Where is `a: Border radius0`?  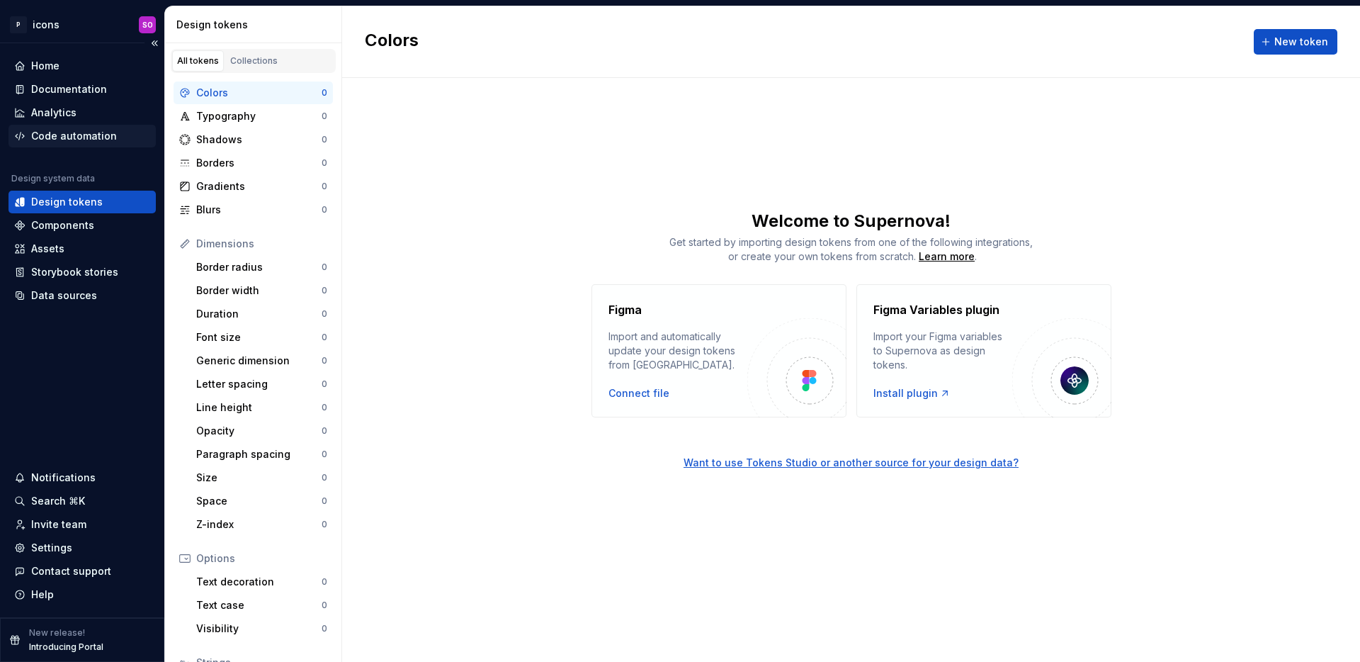 a: Border radius0 is located at coordinates (261, 267).